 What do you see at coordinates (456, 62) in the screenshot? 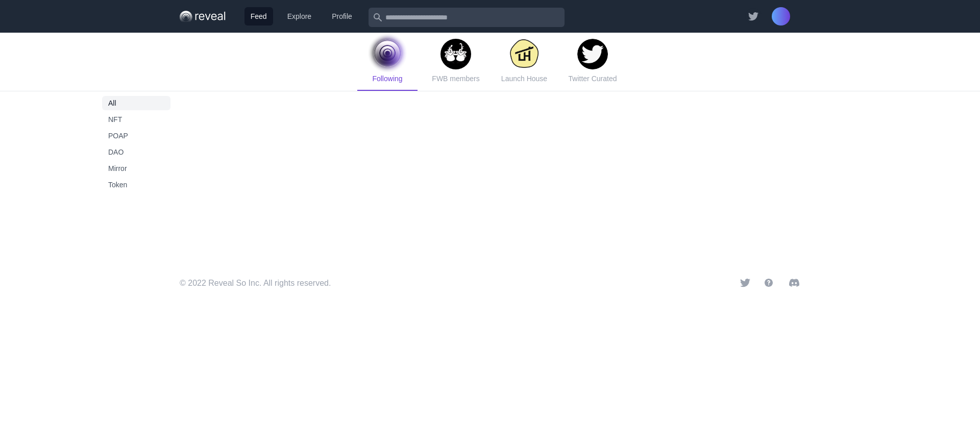
I see `a: FWB members` at bounding box center [456, 62].